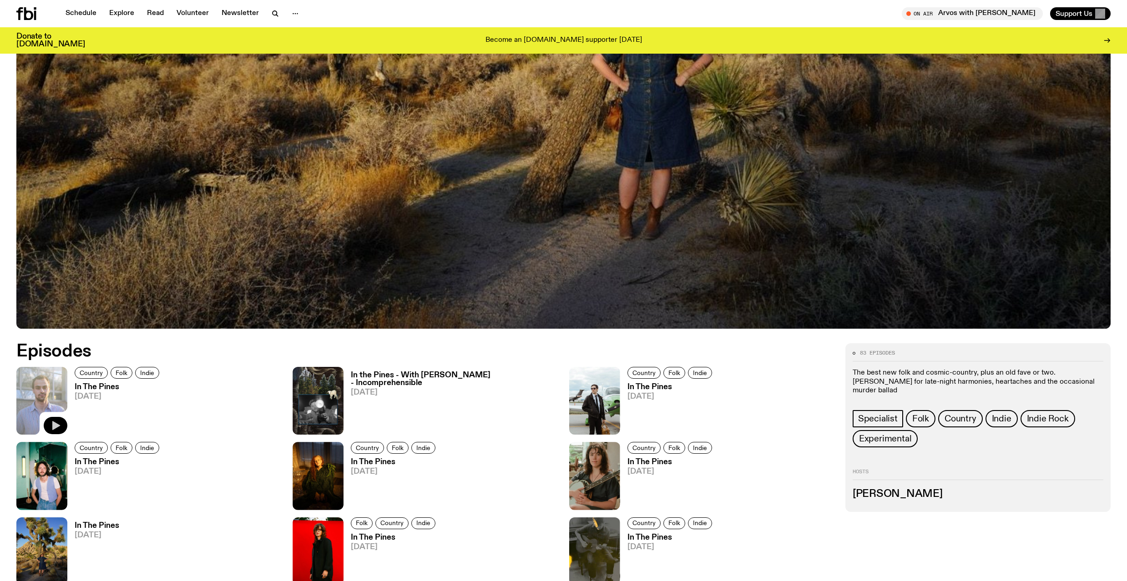 This screenshot has height=581, width=1127. What do you see at coordinates (81, 14) in the screenshot?
I see `a: Schedule` at bounding box center [81, 14].